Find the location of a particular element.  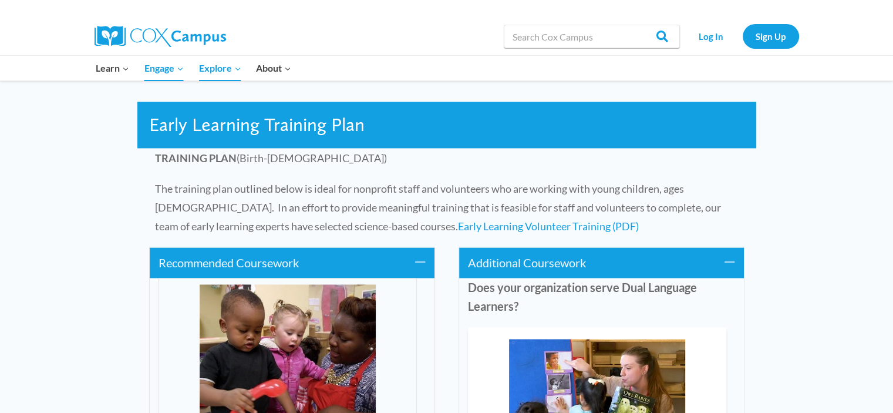

input: Search Cox Campus is located at coordinates (592, 36).